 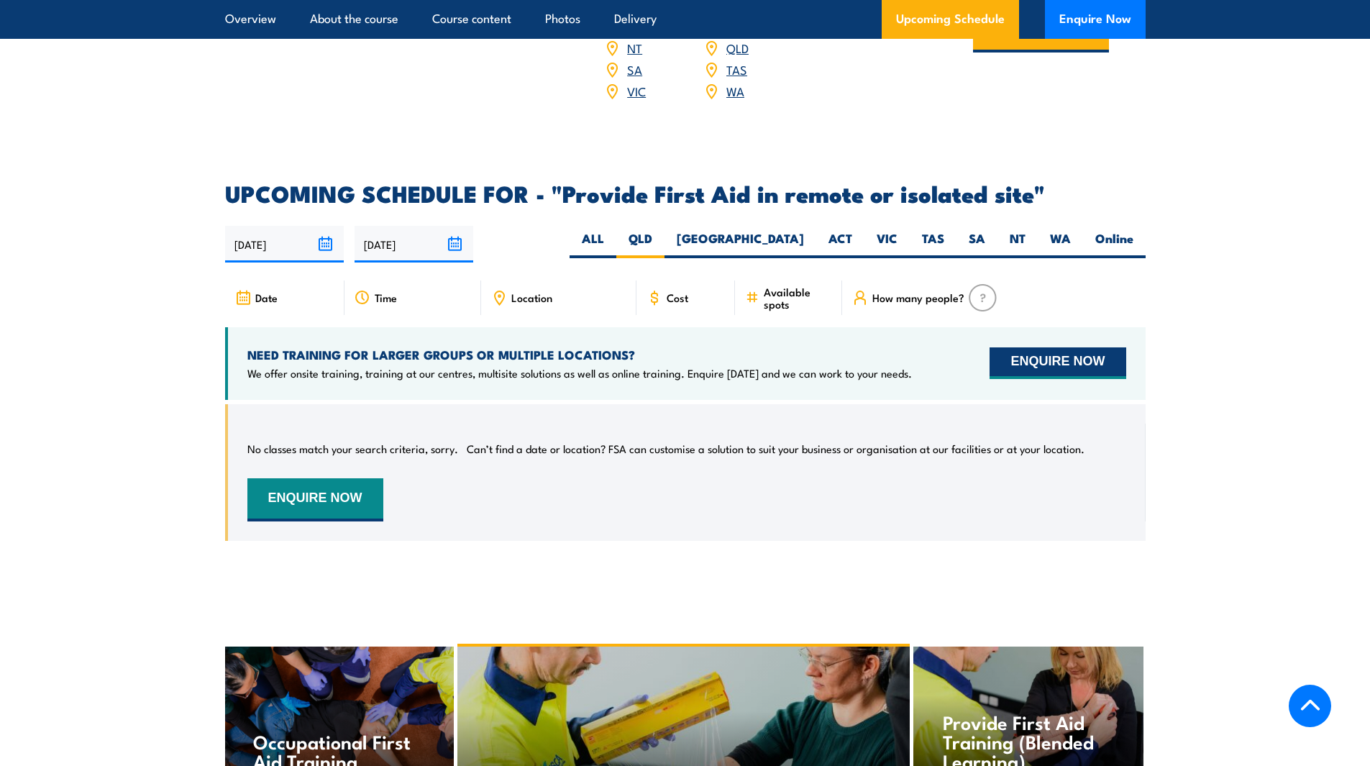 I want to click on span: How many people?, so click(x=918, y=297).